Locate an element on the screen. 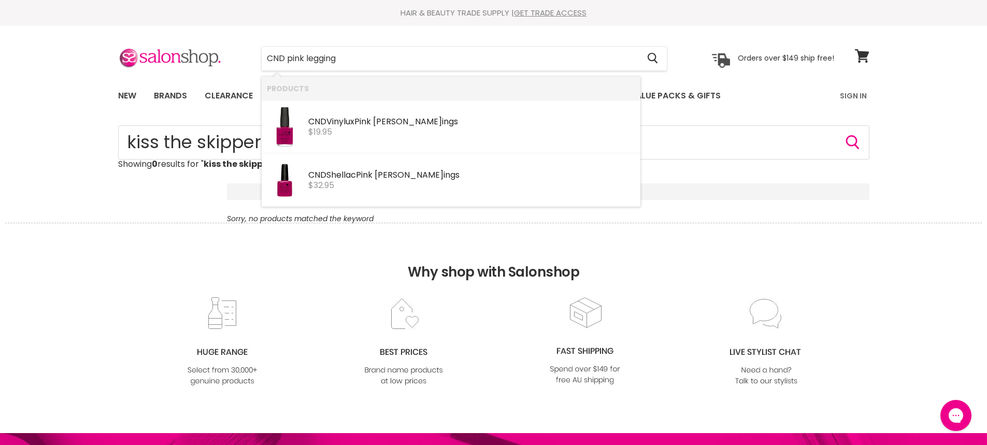  img: pink-leggings_200x.jpg is located at coordinates (285, 180).